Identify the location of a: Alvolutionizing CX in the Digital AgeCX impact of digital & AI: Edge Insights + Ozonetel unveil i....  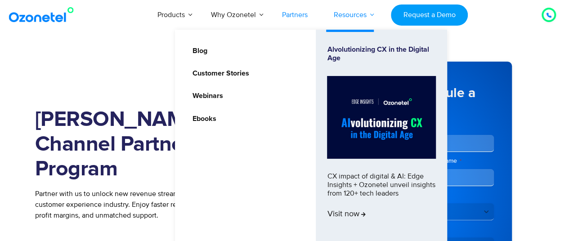
(381, 142).